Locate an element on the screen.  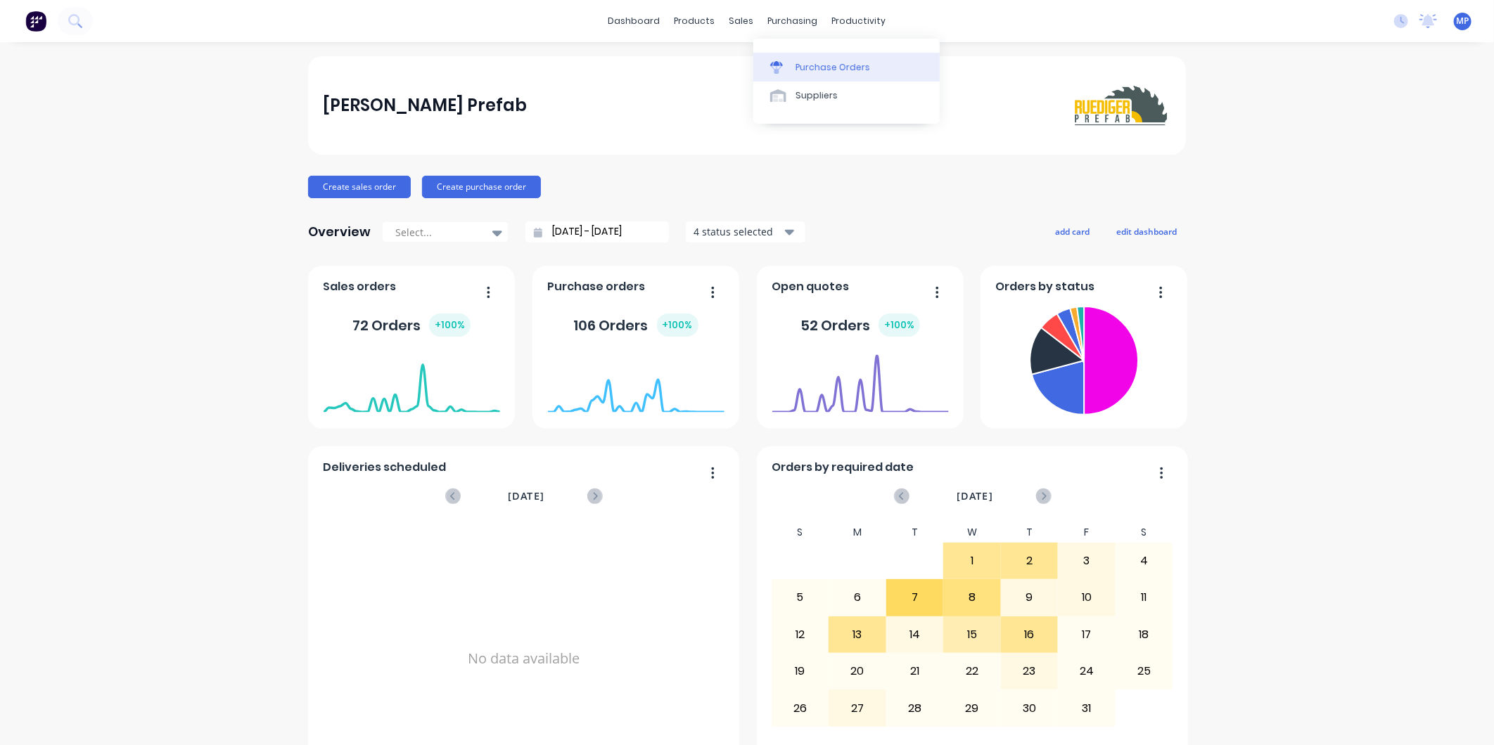
span: Sales orders is located at coordinates (360, 287).